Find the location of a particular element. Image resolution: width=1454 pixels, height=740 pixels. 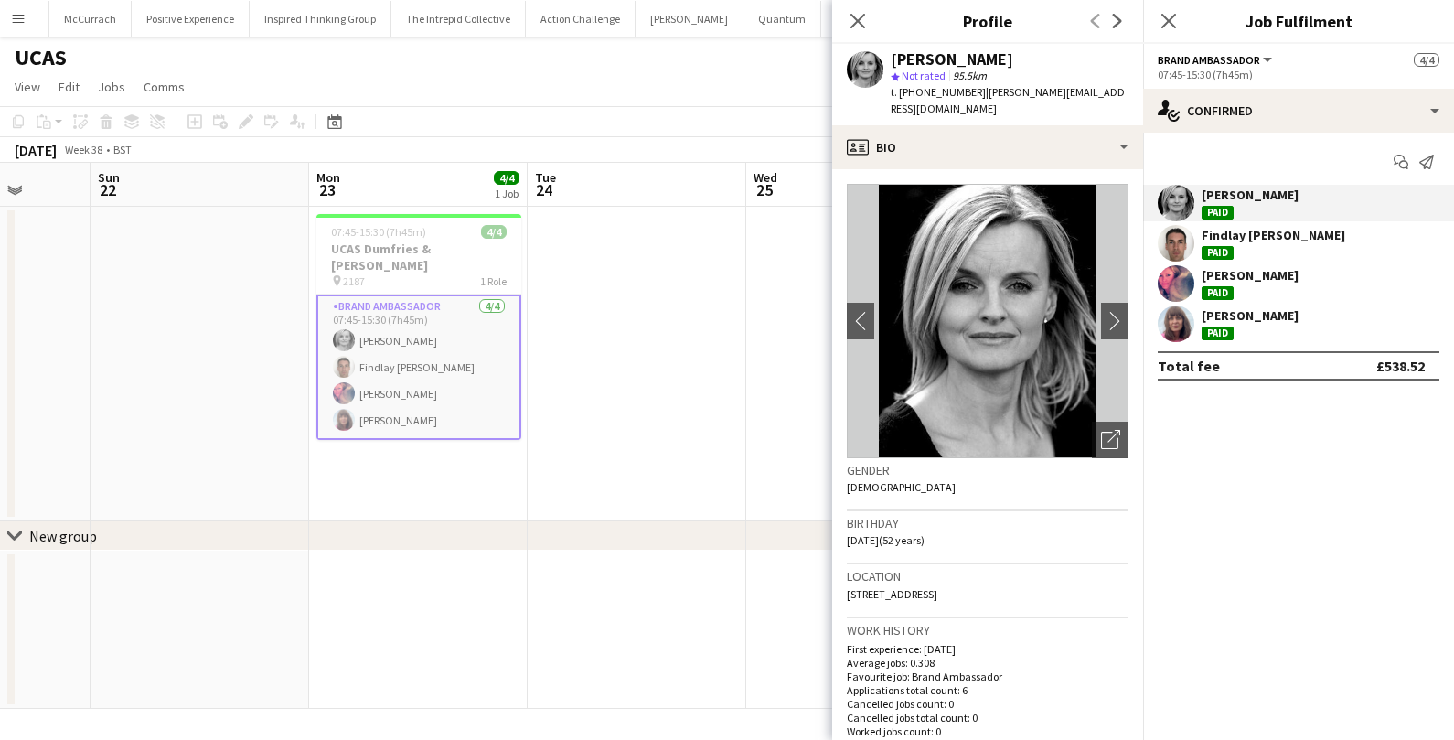

div: BST is located at coordinates (123, 149).